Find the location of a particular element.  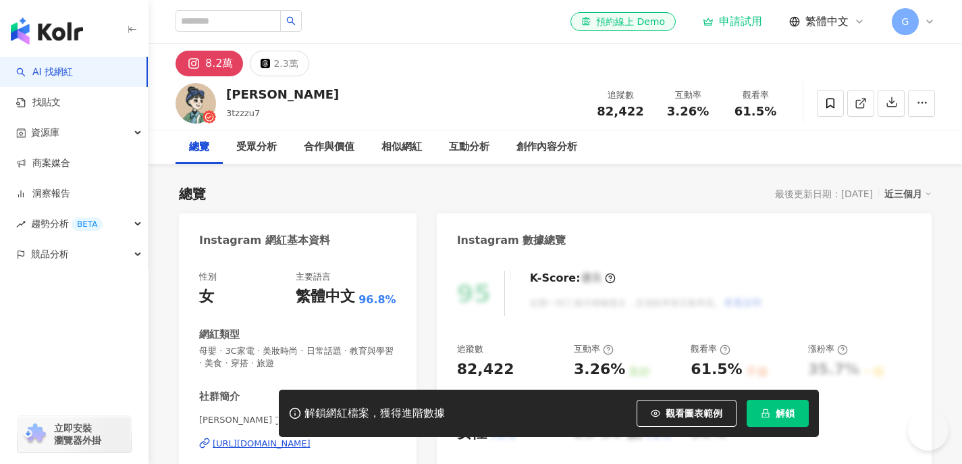

div: 漲粉率 is located at coordinates (827, 349).